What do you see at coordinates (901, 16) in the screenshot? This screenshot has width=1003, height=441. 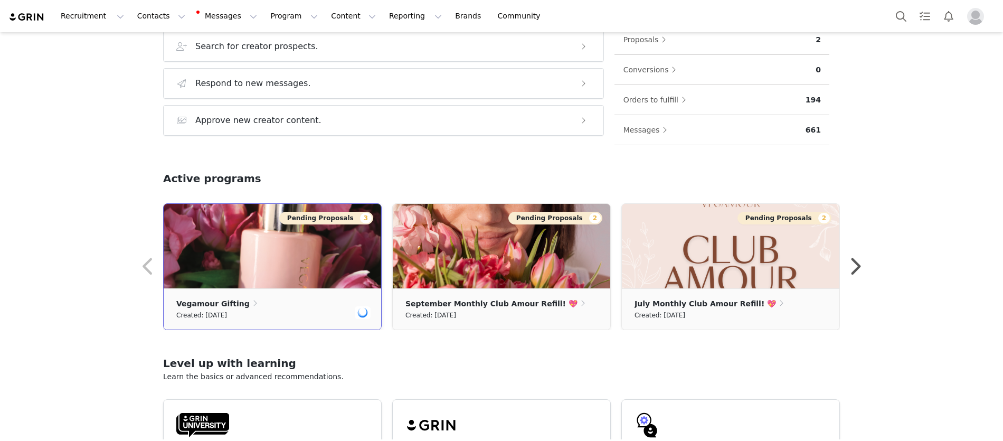 I see `button: Search` at bounding box center [901, 16].